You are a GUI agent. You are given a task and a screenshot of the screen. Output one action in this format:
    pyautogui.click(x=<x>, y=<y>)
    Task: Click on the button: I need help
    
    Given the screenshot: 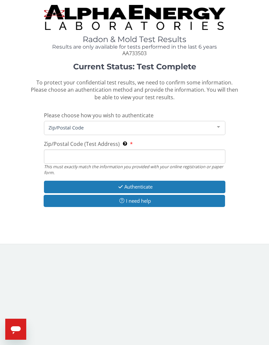 What is the action you would take?
    pyautogui.click(x=134, y=201)
    